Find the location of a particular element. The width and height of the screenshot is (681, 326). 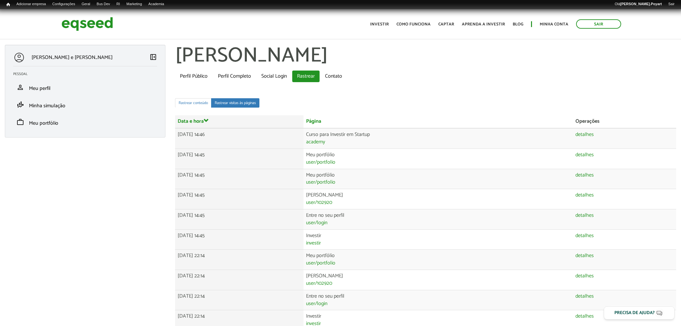

a: Aprenda a investir is located at coordinates (484, 24).